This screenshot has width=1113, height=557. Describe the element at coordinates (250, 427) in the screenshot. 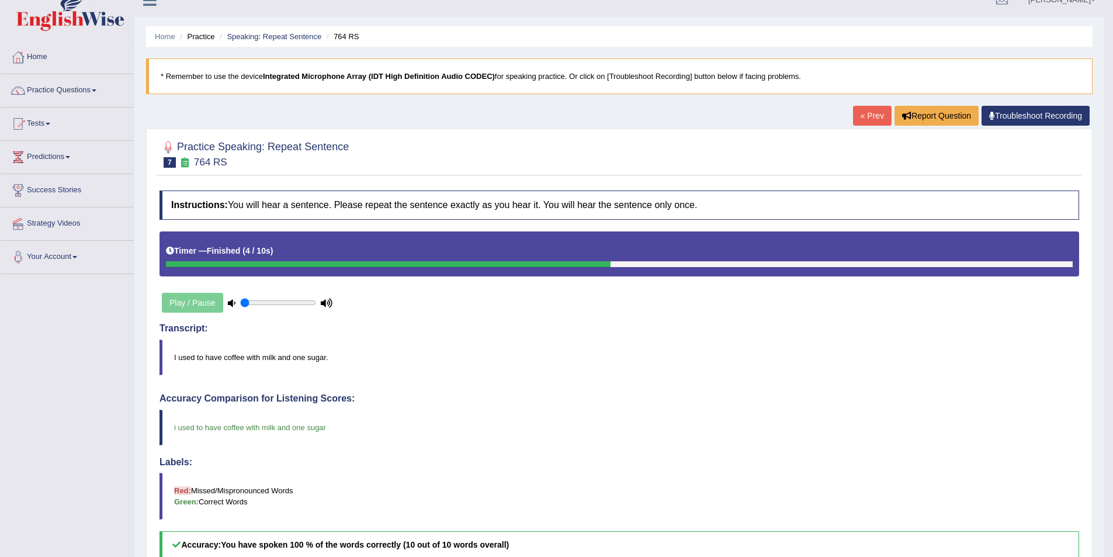

I see `span: i used to have coffee with milk and one sugar` at that location.